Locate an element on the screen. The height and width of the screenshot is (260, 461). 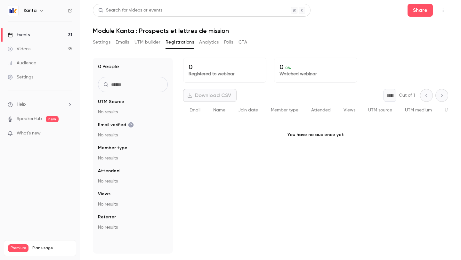
span: Join date is located at coordinates (248, 110).